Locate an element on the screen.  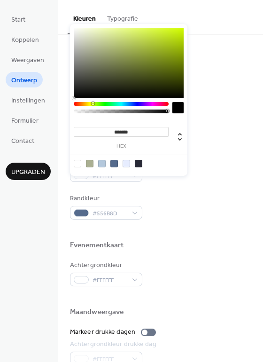
span: Start is located at coordinates (18, 20).